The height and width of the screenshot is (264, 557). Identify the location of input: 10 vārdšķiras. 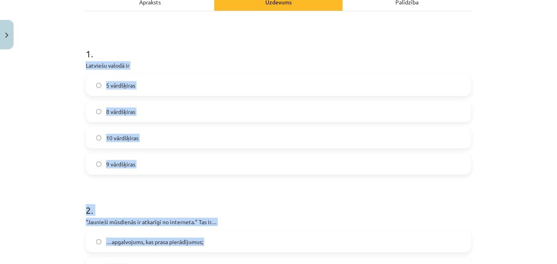
(98, 138).